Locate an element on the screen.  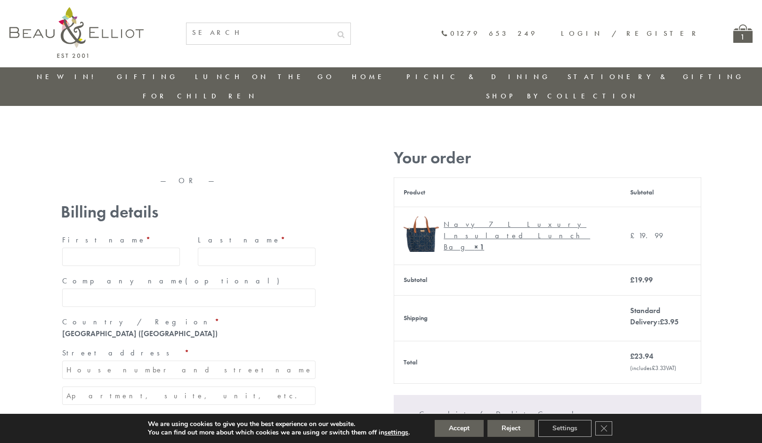
a: Picnic & Dining is located at coordinates (479, 77).